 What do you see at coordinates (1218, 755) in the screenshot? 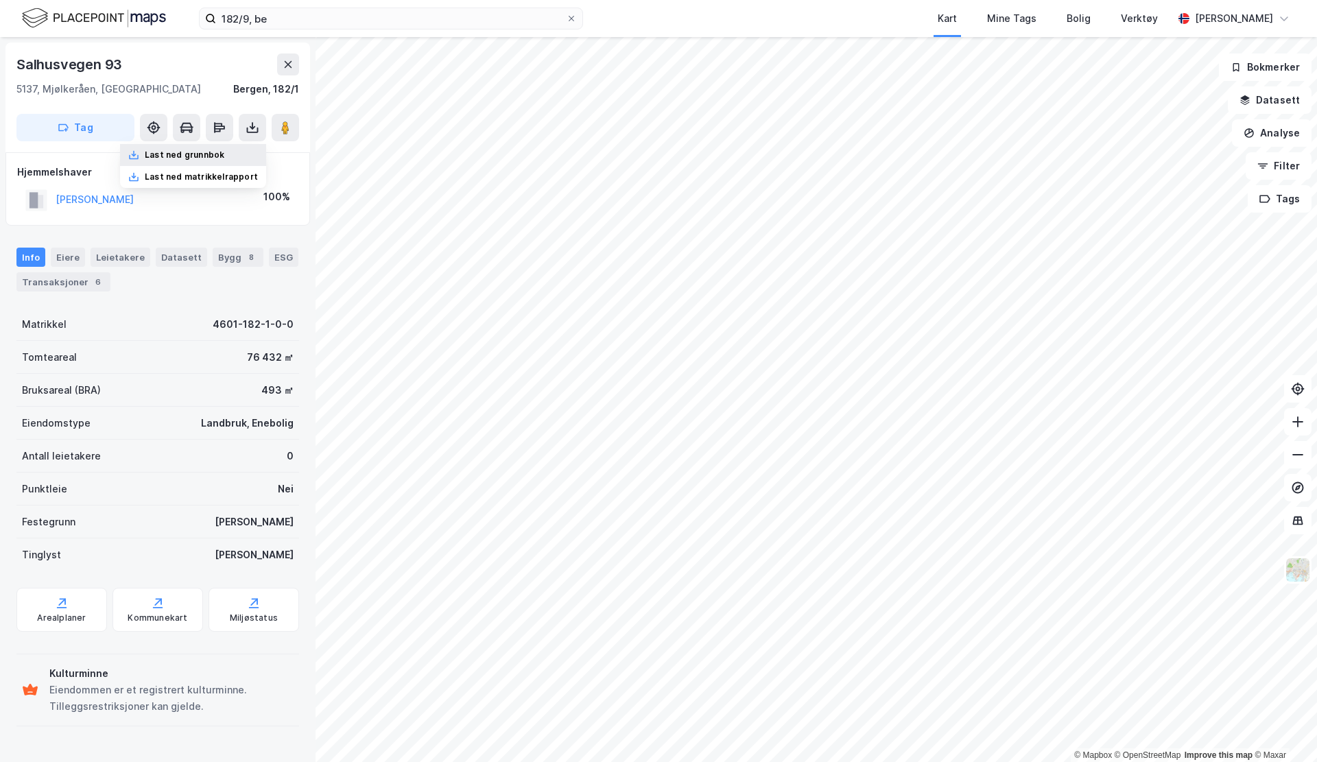
I see `a: Improve this map` at bounding box center [1218, 755].